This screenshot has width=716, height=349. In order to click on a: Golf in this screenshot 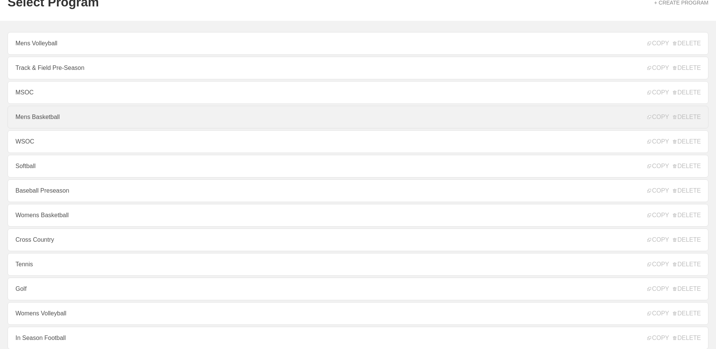, I will do `click(358, 289)`.